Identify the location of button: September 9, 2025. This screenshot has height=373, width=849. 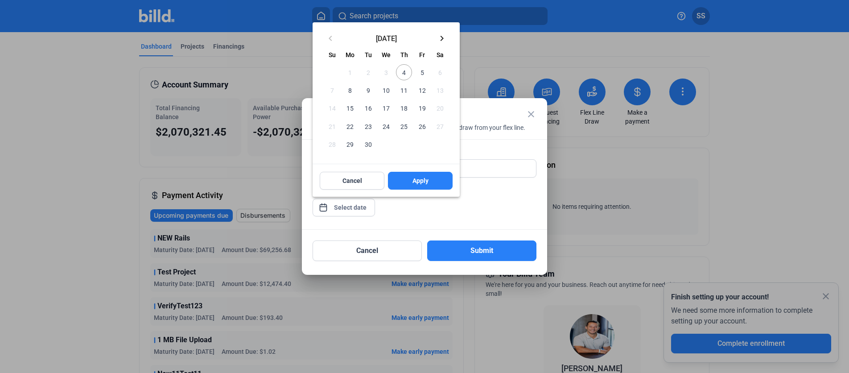
(368, 90).